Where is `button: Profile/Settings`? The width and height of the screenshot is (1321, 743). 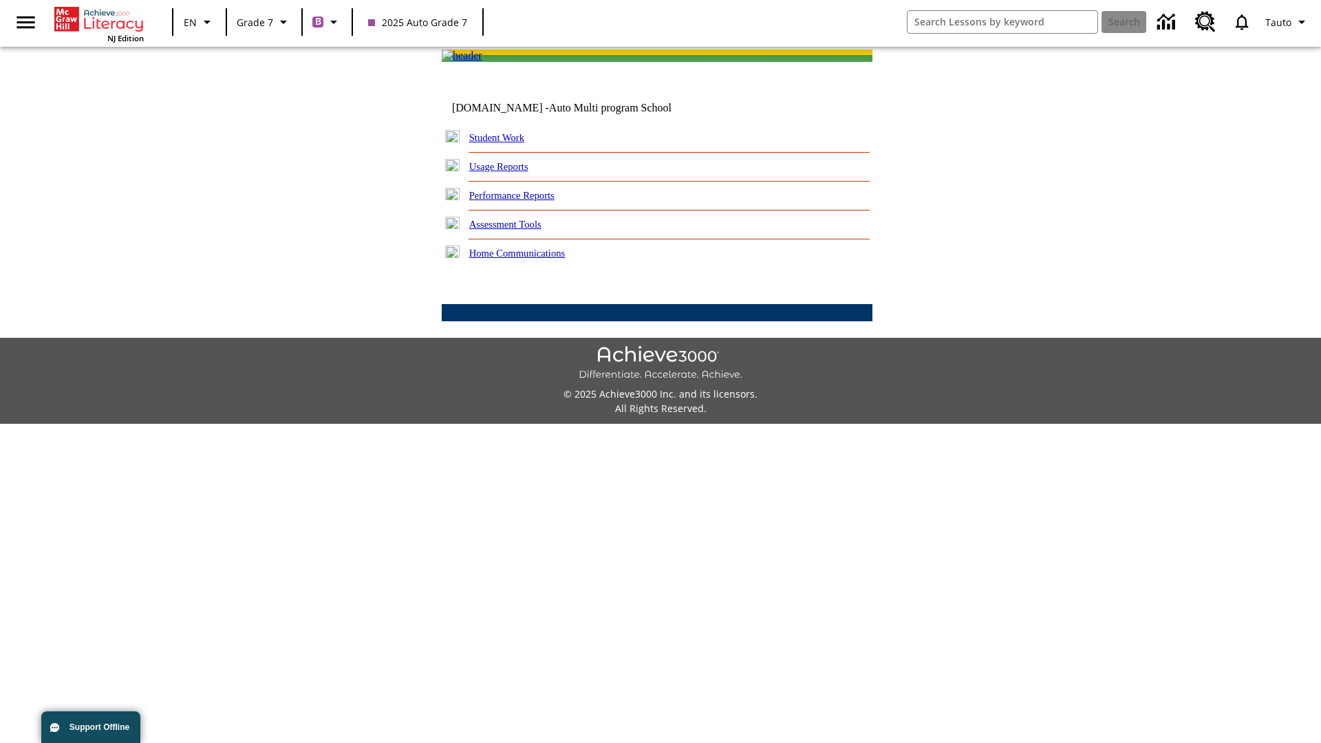
button: Profile/Settings is located at coordinates (1287, 22).